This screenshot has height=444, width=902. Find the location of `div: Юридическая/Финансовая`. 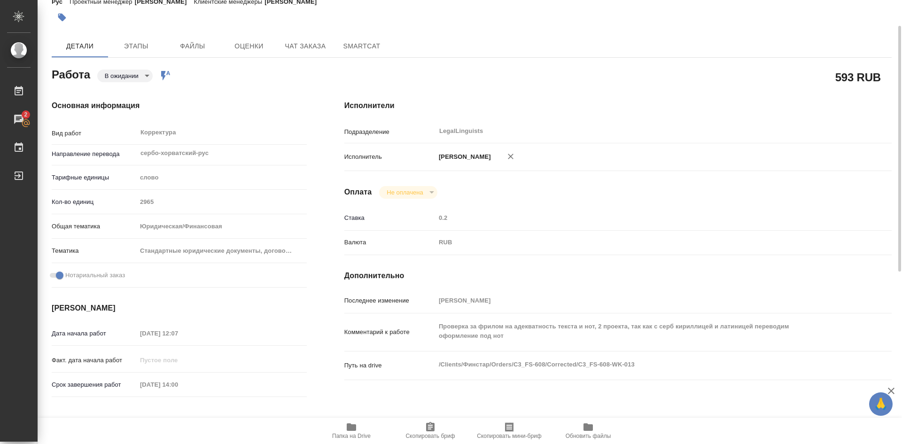

div: Юридическая/Финансовая is located at coordinates (222, 226).